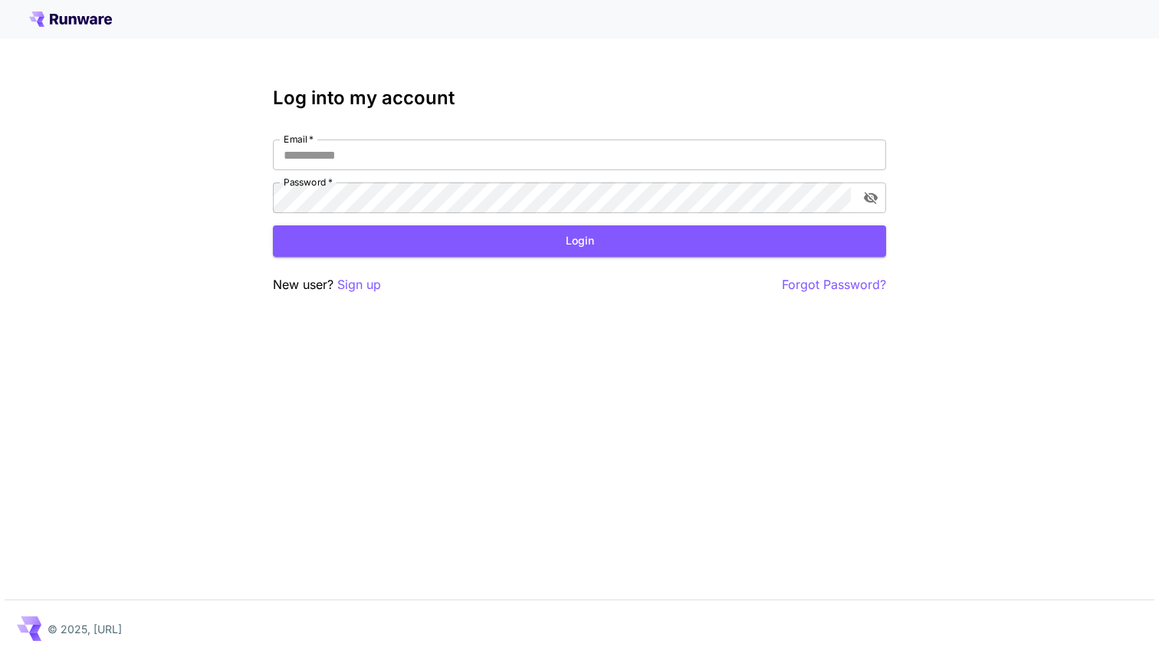 This screenshot has width=1159, height=657. Describe the element at coordinates (579, 98) in the screenshot. I see `h3: Log into my account` at that location.